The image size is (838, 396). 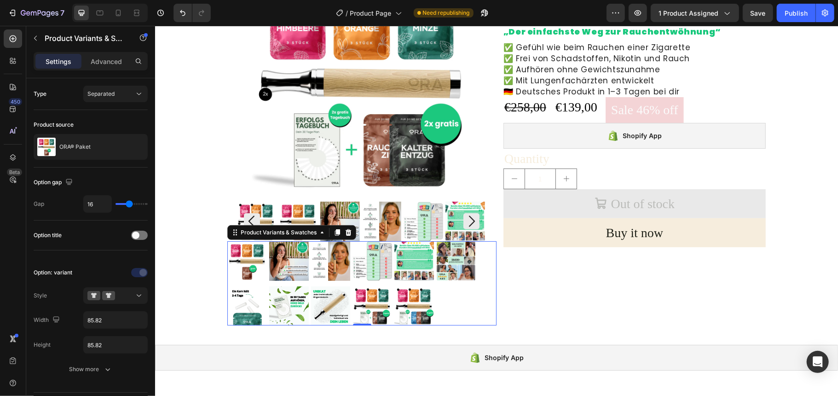 What do you see at coordinates (15, 102) in the screenshot?
I see `div: 450` at bounding box center [15, 102].